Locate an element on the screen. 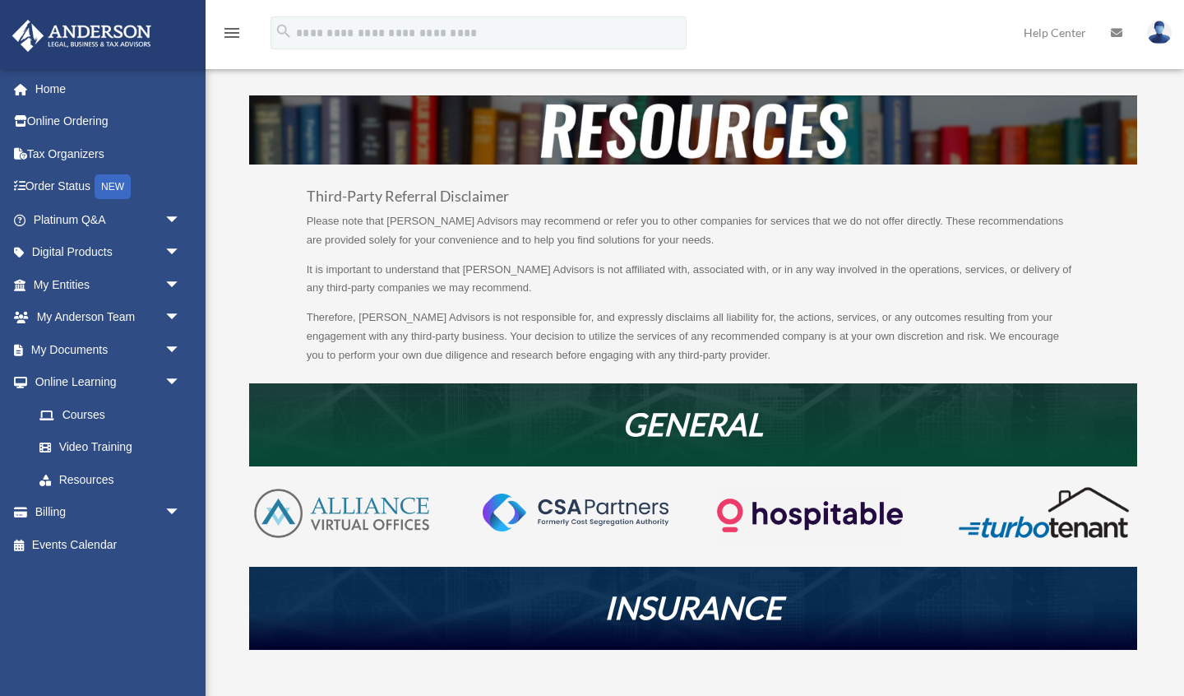 This screenshot has height=696, width=1184. a: Video Training is located at coordinates (114, 447).